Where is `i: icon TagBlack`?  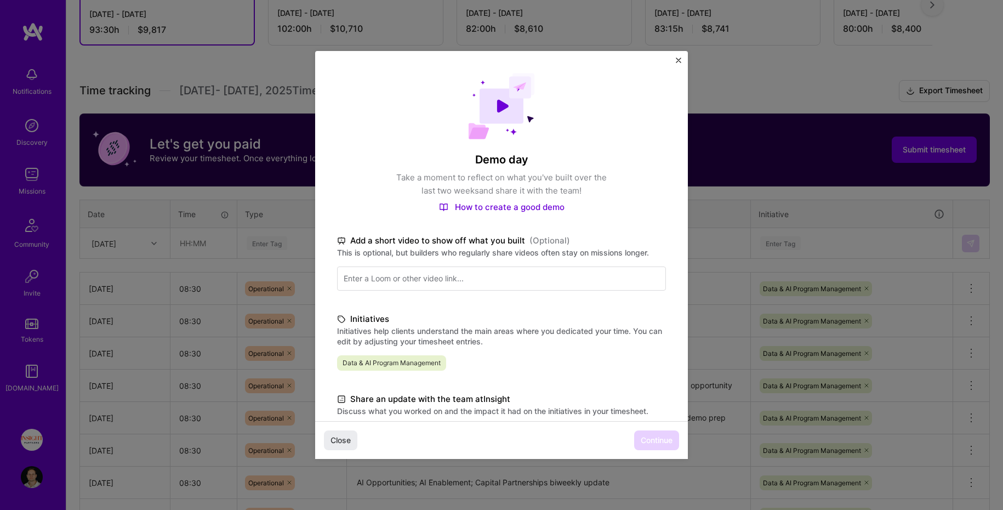
i: icon TagBlack is located at coordinates (342, 319).